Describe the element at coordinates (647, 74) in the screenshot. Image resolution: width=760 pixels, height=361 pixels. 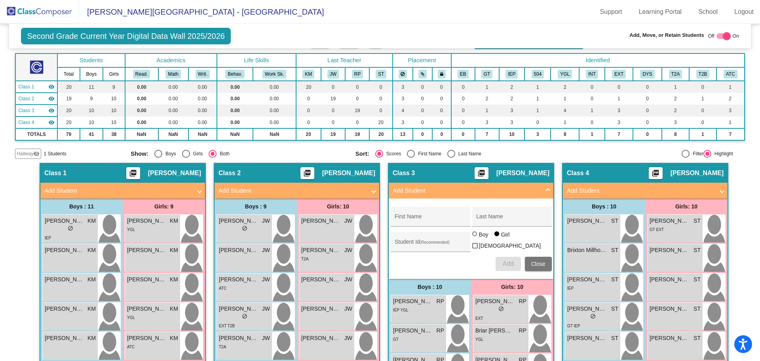
I see `th: Dyslexia` at that location.